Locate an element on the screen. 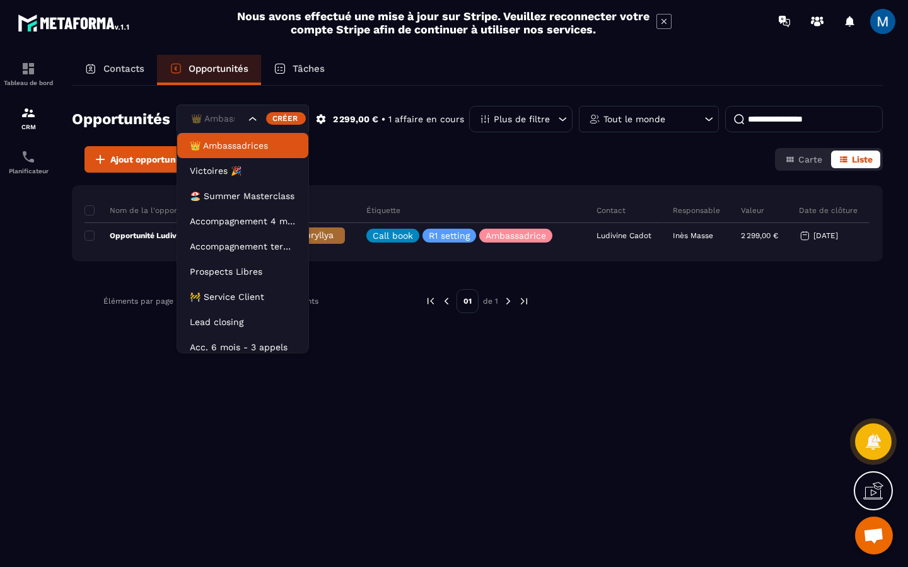 The width and height of the screenshot is (908, 567). p: Valeur is located at coordinates (752, 211).